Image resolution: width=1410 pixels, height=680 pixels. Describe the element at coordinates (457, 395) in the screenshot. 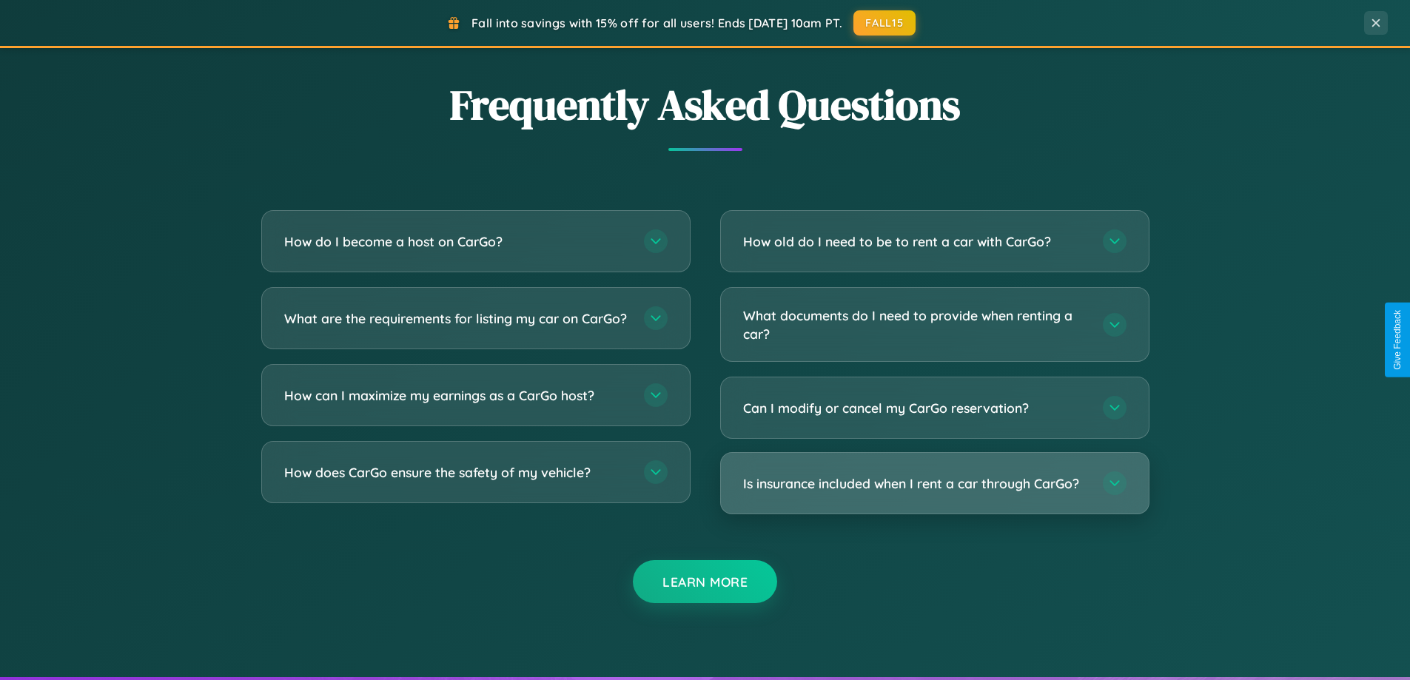

I see `h3: How can I maximize my earnings as a CarGo host?` at that location.